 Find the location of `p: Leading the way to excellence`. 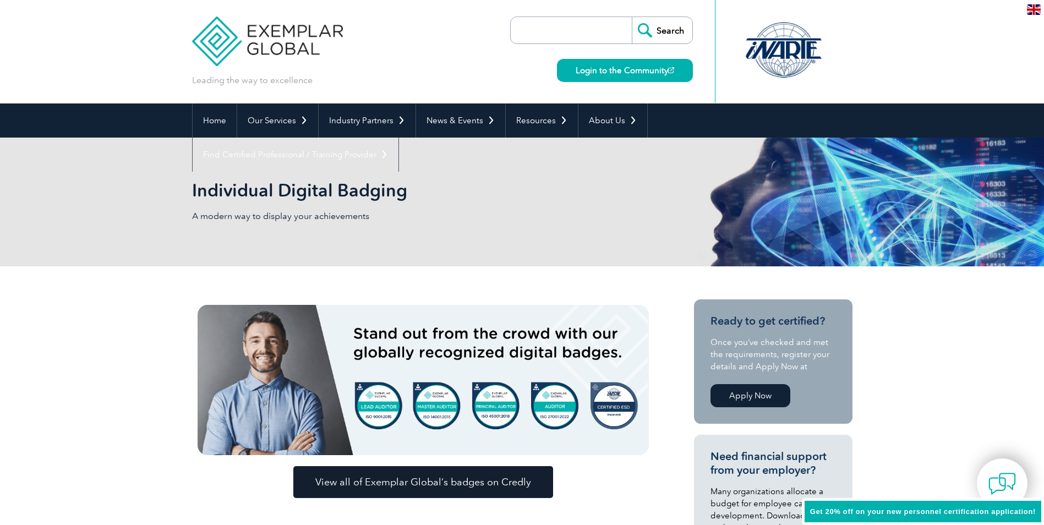

p: Leading the way to excellence is located at coordinates (252, 80).